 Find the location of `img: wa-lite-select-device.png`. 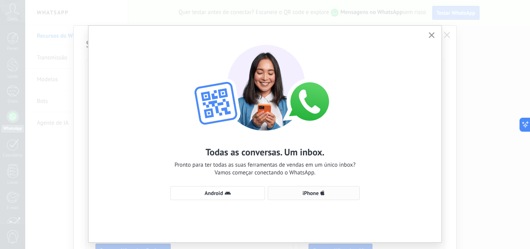

img: wa-lite-select-device.png is located at coordinates (265, 84).